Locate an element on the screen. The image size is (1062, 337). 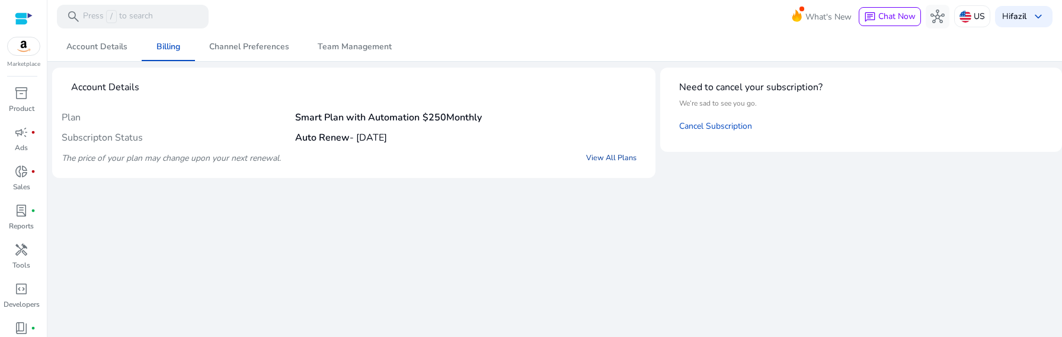
p: Developers is located at coordinates (21, 304).